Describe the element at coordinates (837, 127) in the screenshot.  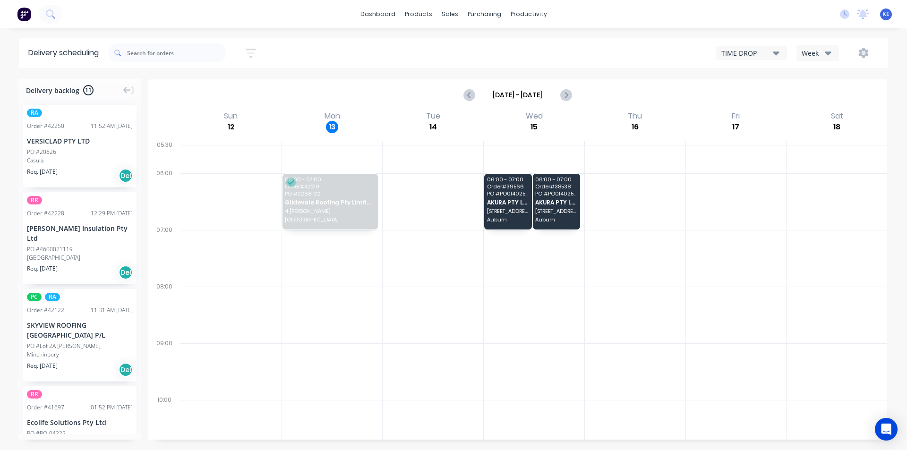
I see `div: 18` at that location.